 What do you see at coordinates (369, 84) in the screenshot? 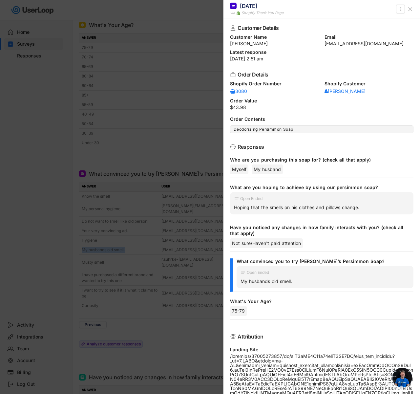
I see `div: Shopify Customer` at bounding box center [369, 84].